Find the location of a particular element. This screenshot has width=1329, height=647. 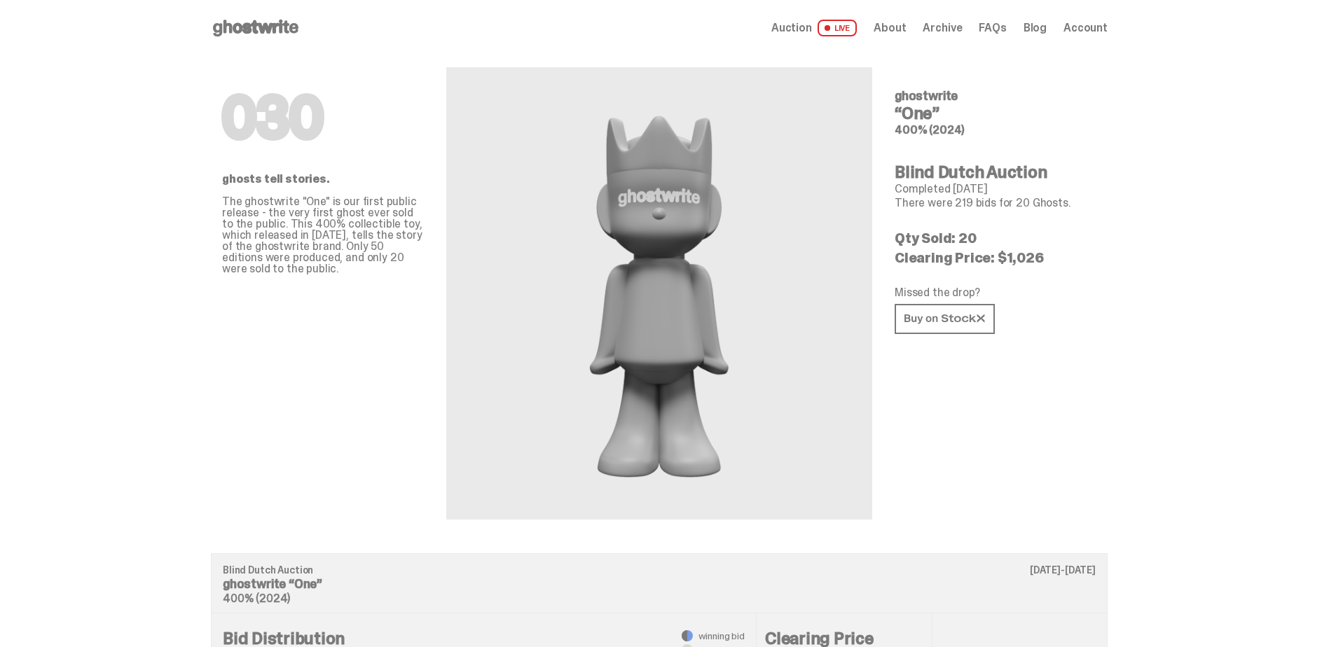

span: Archive is located at coordinates (942, 28).